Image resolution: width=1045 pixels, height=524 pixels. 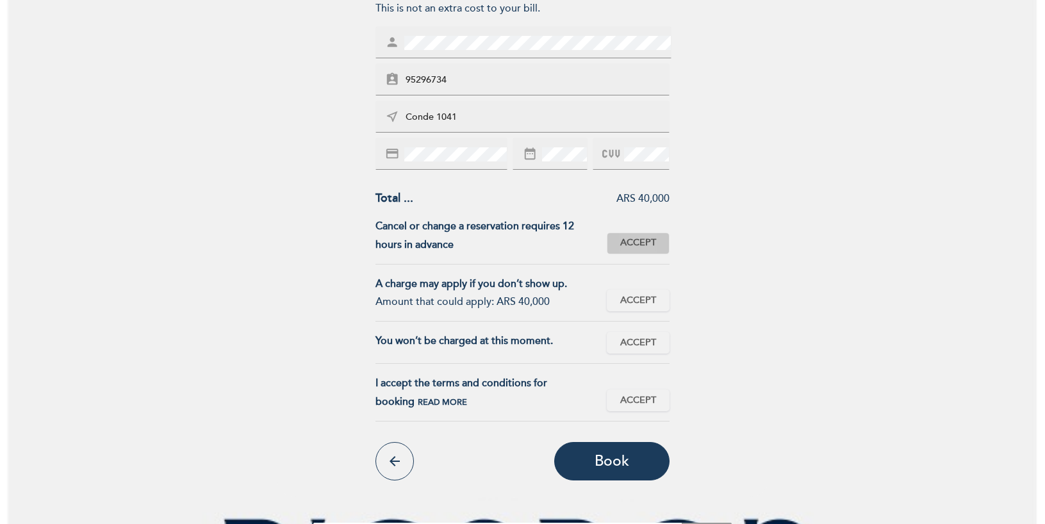 What do you see at coordinates (485, 284) in the screenshot?
I see `div: A charge may apply if you don’t show up.` at bounding box center [485, 284].